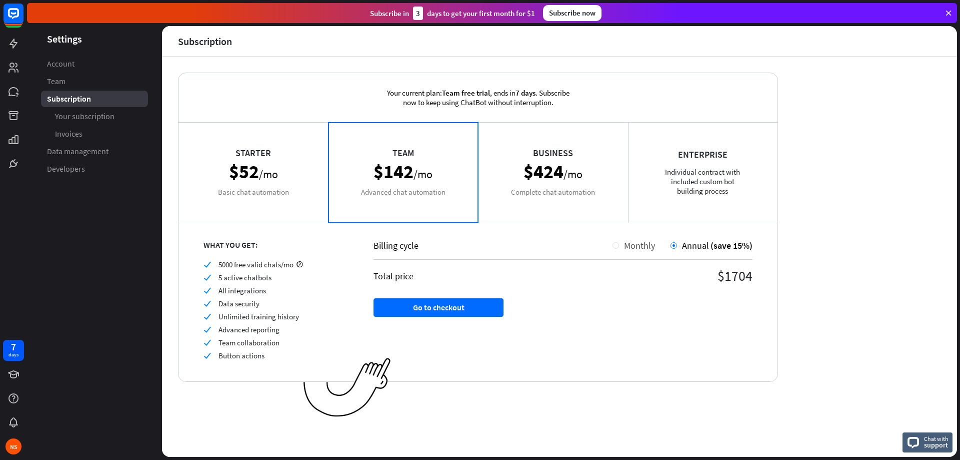 The height and width of the screenshot is (460, 960). Describe the element at coordinates (14, 350) in the screenshot. I see `a: 7 days` at that location.